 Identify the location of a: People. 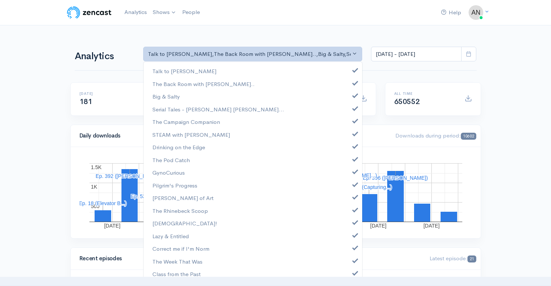
(191, 12).